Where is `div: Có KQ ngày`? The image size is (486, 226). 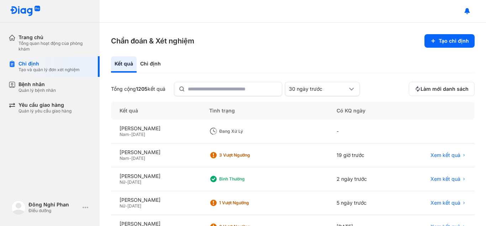
div: Có KQ ngày is located at coordinates (362, 111).